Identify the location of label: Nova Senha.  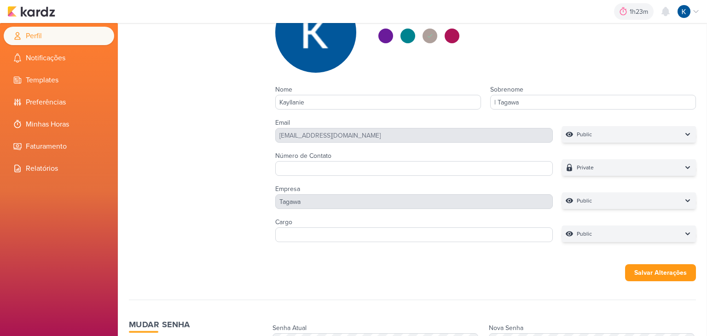
(506, 328).